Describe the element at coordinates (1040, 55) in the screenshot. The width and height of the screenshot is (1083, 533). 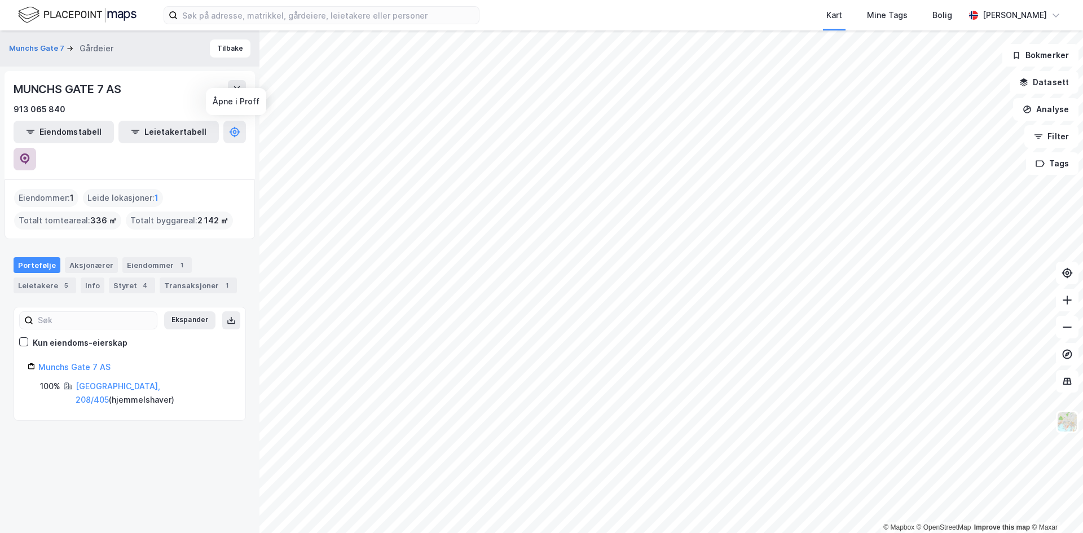
I see `button: Bokmerker` at that location.